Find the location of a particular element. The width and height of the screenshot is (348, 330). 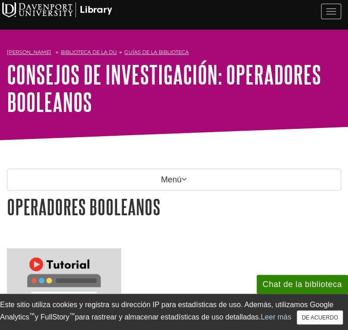

button: Chat de la biblioteca is located at coordinates (302, 285).